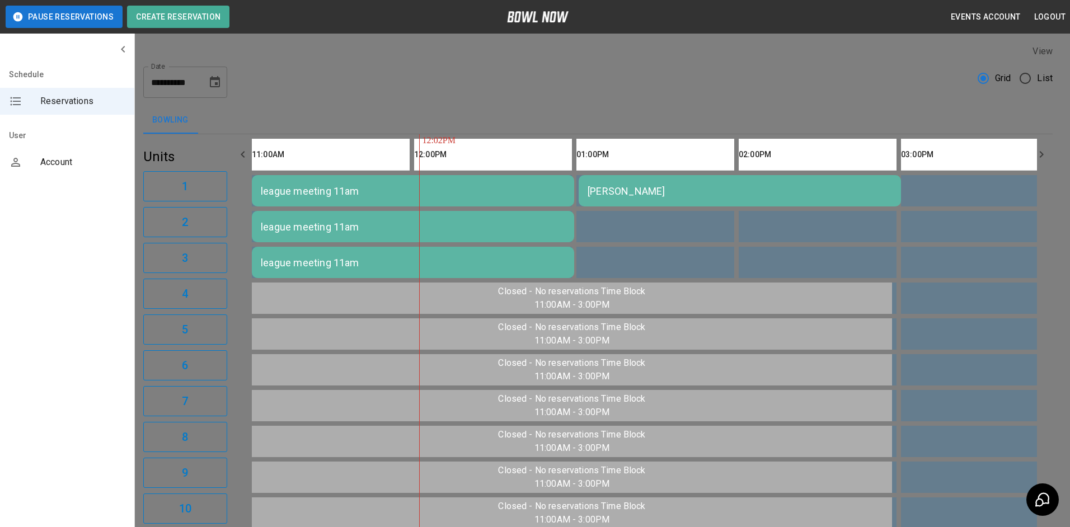  Describe the element at coordinates (985, 17) in the screenshot. I see `button: Events Account` at that location.